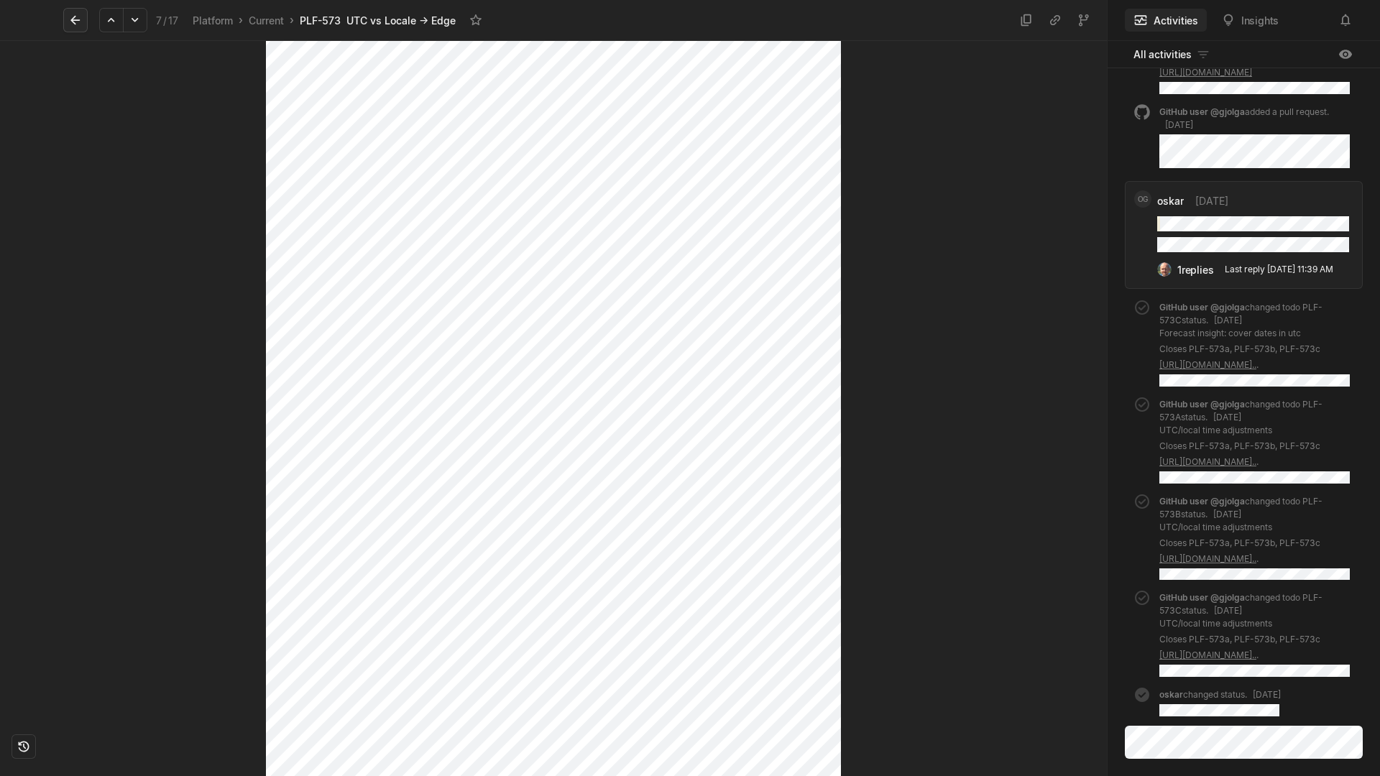 The height and width of the screenshot is (776, 1380). Describe the element at coordinates (1257, 137) in the screenshot. I see `div: added a pull request .` at that location.